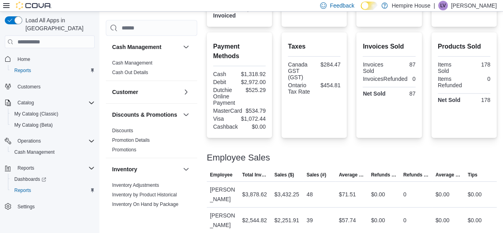  What do you see at coordinates (253, 90) in the screenshot?
I see `div: $525.29` at bounding box center [253, 90].